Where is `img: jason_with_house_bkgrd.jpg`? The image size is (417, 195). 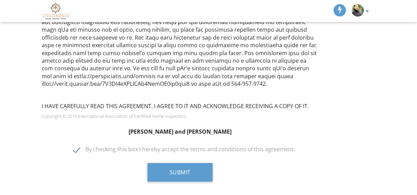
img: jason_with_house_bkgrd.jpg is located at coordinates (358, 10).